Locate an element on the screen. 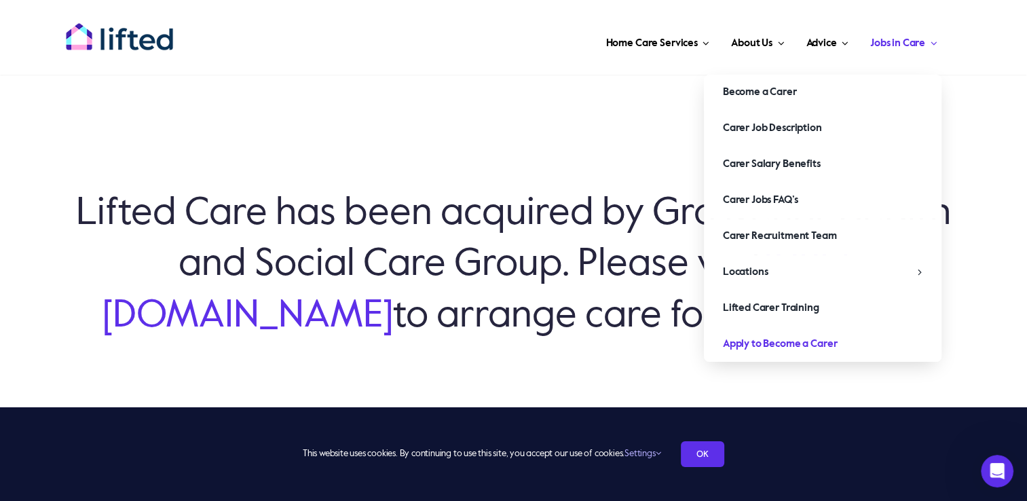 The image size is (1027, 501). span: Apply to Become a Carer is located at coordinates (780, 344).